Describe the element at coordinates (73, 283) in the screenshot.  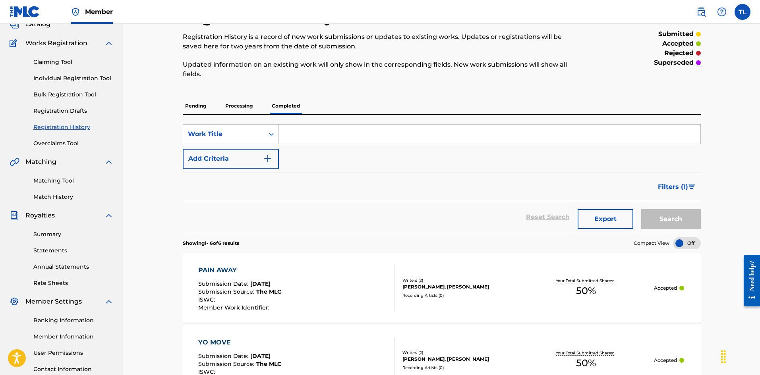
I see `a: Rate Sheets` at that location.